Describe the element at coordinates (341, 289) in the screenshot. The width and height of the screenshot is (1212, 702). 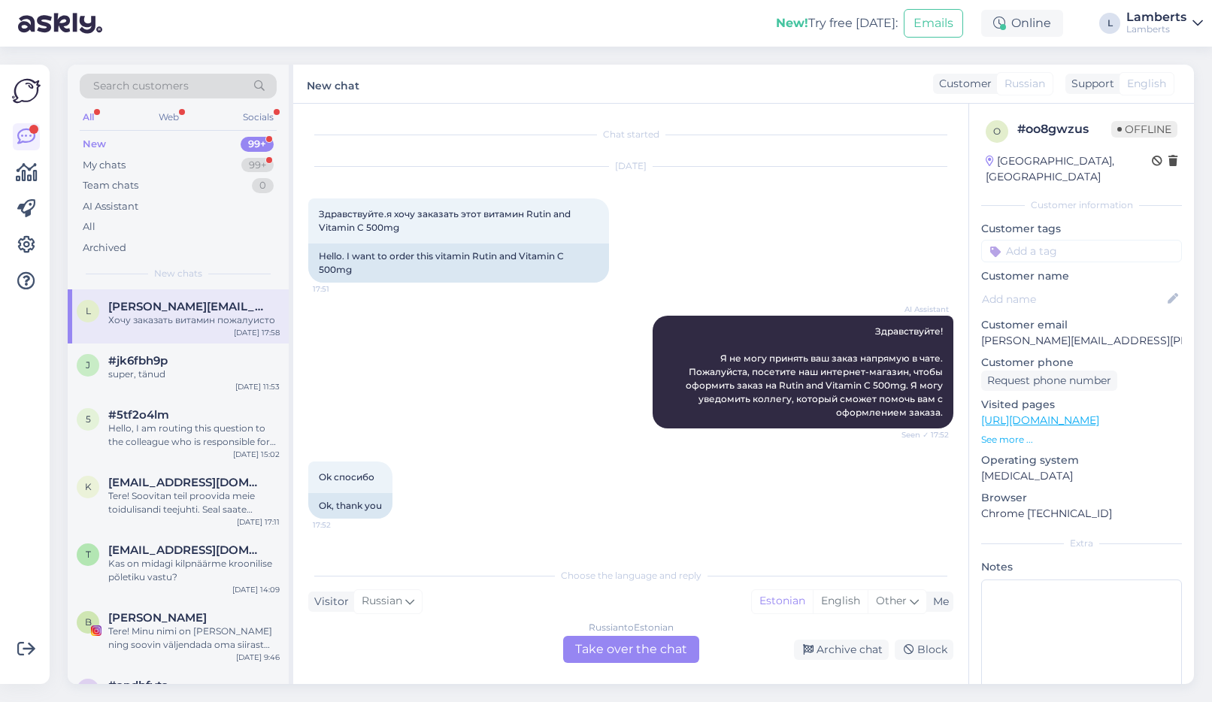
I see `span: 17:51` at that location.